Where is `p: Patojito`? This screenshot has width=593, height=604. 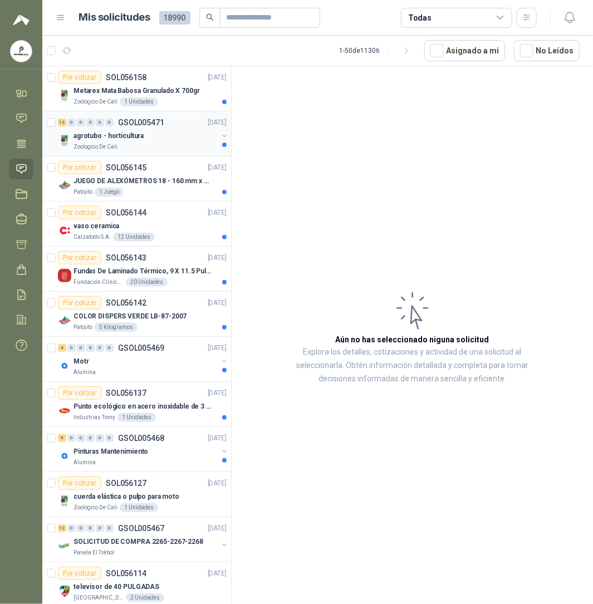
p: Patojito is located at coordinates (83, 328).